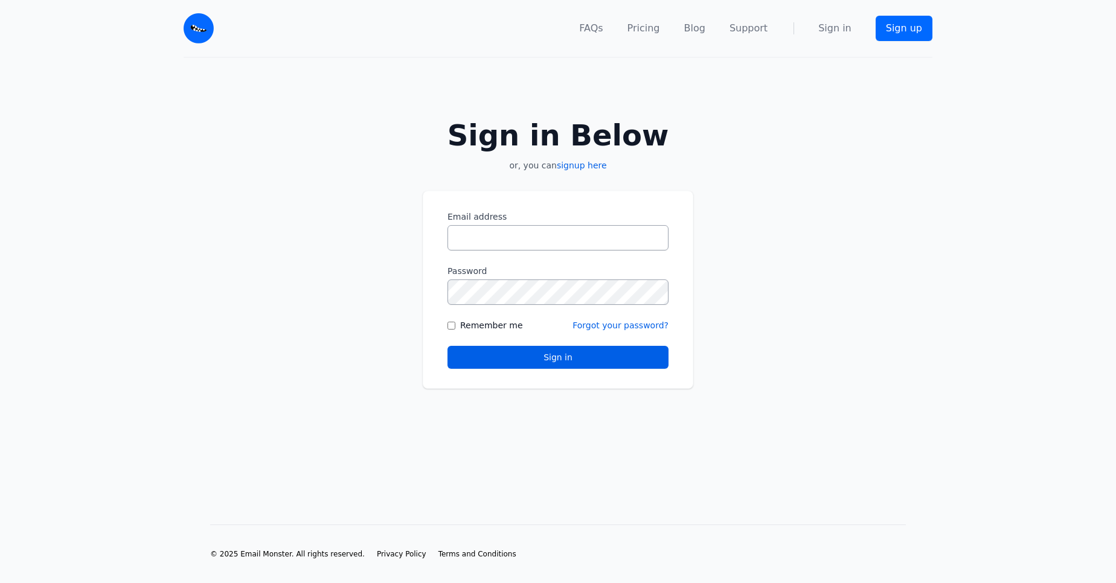 This screenshot has width=1116, height=583. Describe the element at coordinates (287, 554) in the screenshot. I see `li: © 2025 Email Monster. All rights reserved.` at that location.